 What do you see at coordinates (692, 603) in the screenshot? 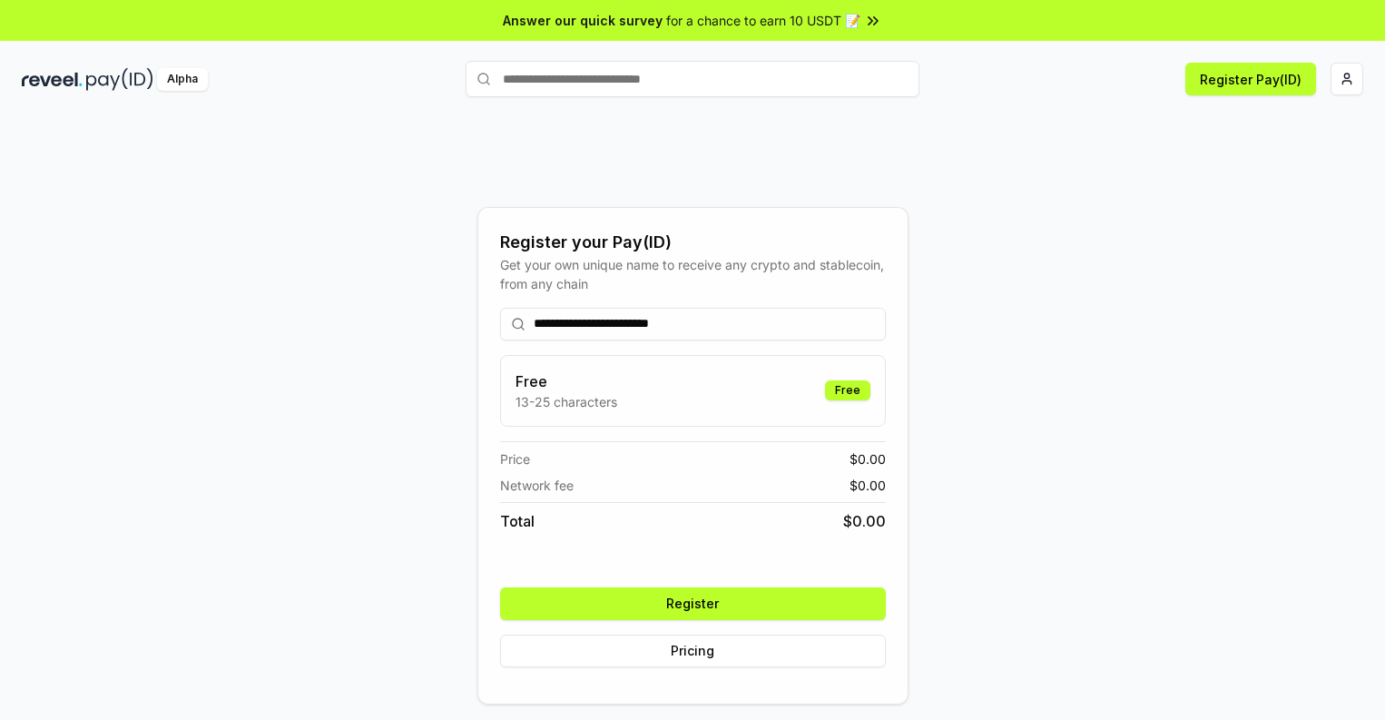
I see `button: Register` at bounding box center [692, 603].